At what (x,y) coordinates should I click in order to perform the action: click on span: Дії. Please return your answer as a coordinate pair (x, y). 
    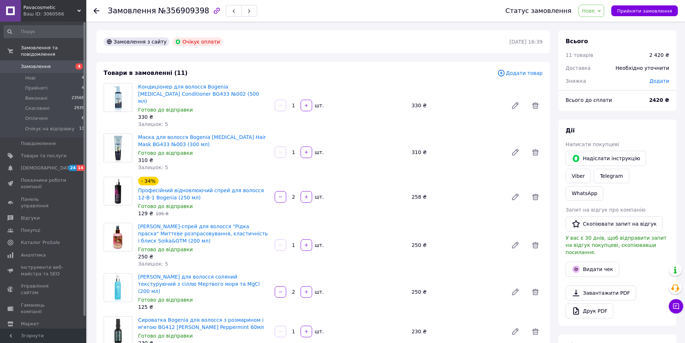
    Looking at the image, I should click on (570, 130).